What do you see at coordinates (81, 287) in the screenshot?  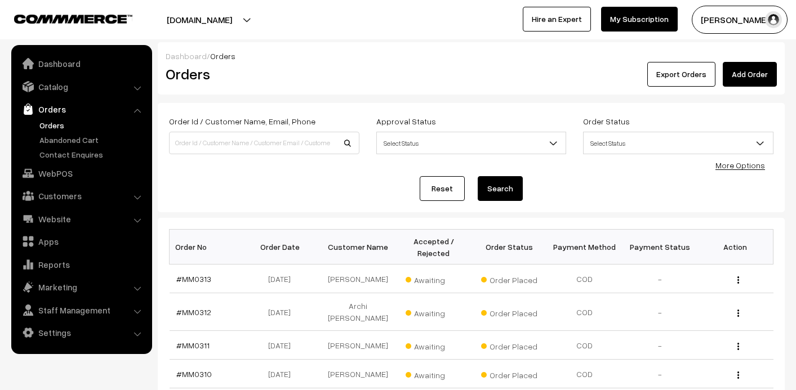 I see `a: Marketing` at bounding box center [81, 287].